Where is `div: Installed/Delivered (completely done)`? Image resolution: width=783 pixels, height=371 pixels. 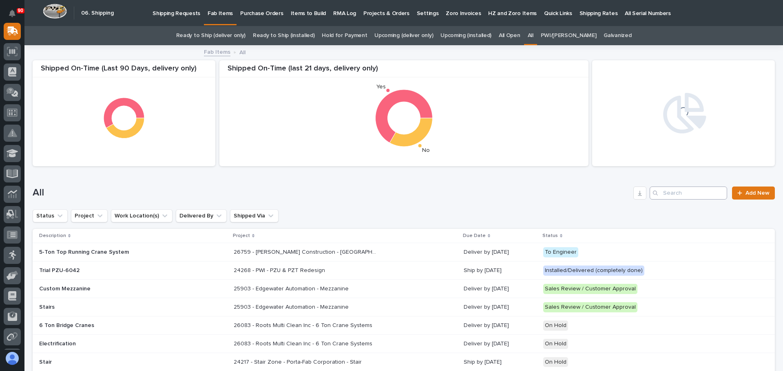 div: Installed/Delivered (completely done) is located at coordinates (594, 271).